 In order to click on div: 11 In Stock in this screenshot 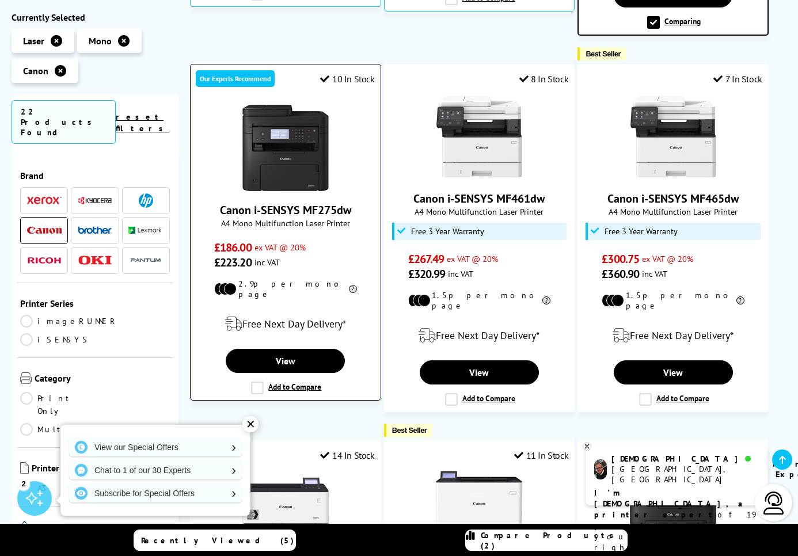, I will do `click(541, 456)`.